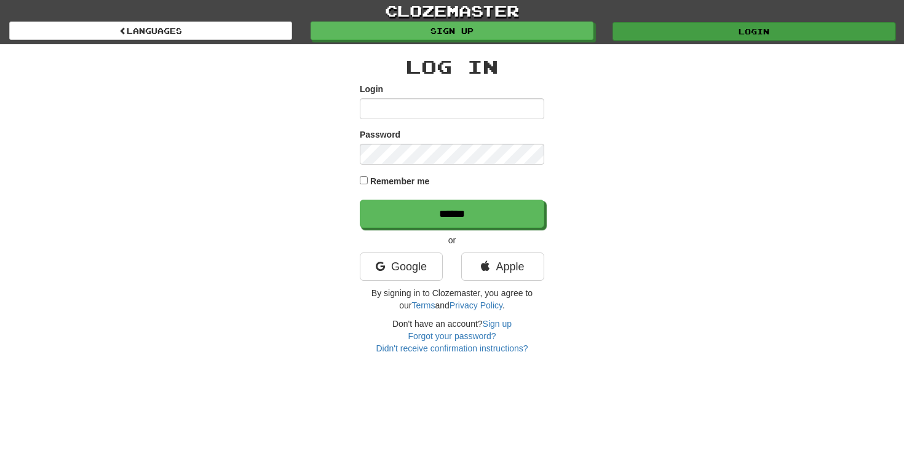 The image size is (904, 454). What do you see at coordinates (452, 66) in the screenshot?
I see `h2: Log In` at bounding box center [452, 66].